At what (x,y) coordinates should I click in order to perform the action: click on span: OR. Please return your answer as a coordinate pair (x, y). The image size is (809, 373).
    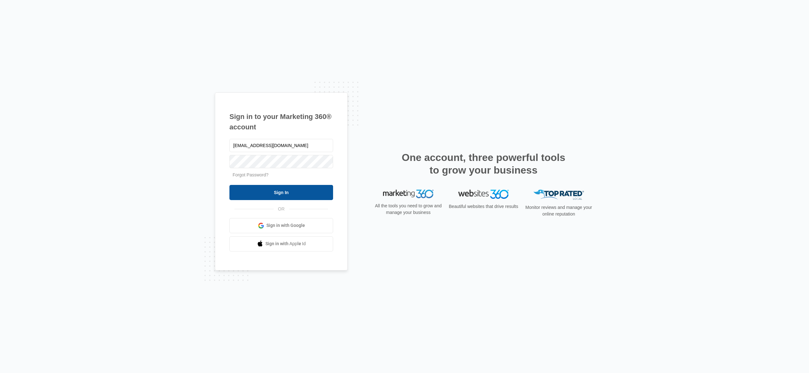
    Looking at the image, I should click on (281, 209).